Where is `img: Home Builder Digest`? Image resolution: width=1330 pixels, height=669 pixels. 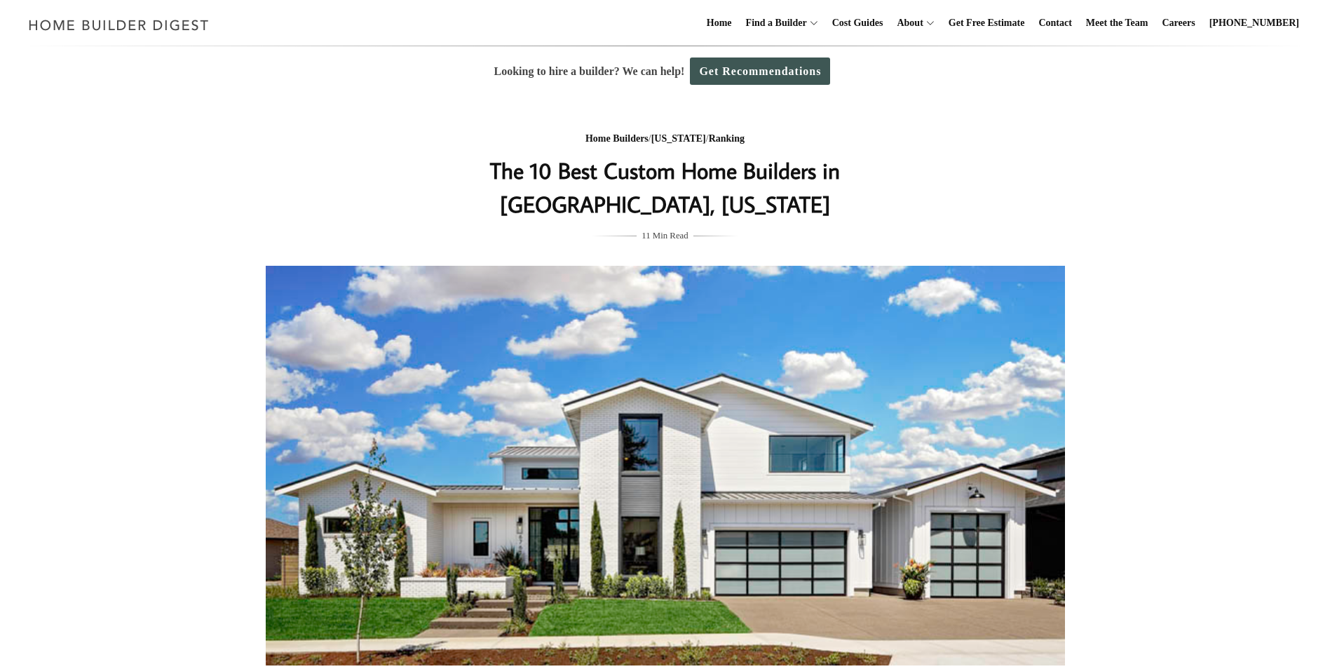
img: Home Builder Digest is located at coordinates (118, 25).